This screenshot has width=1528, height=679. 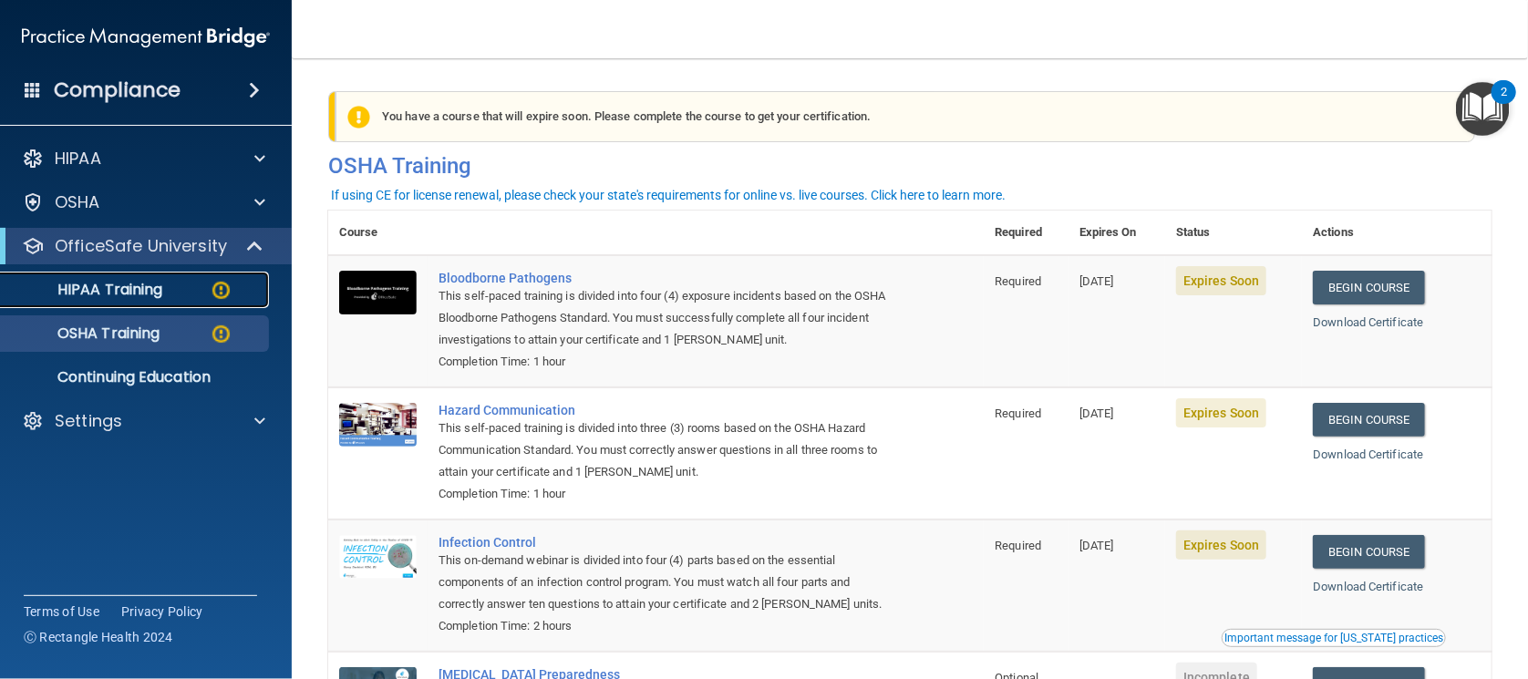 I want to click on a: Infection Control, so click(x=665, y=542).